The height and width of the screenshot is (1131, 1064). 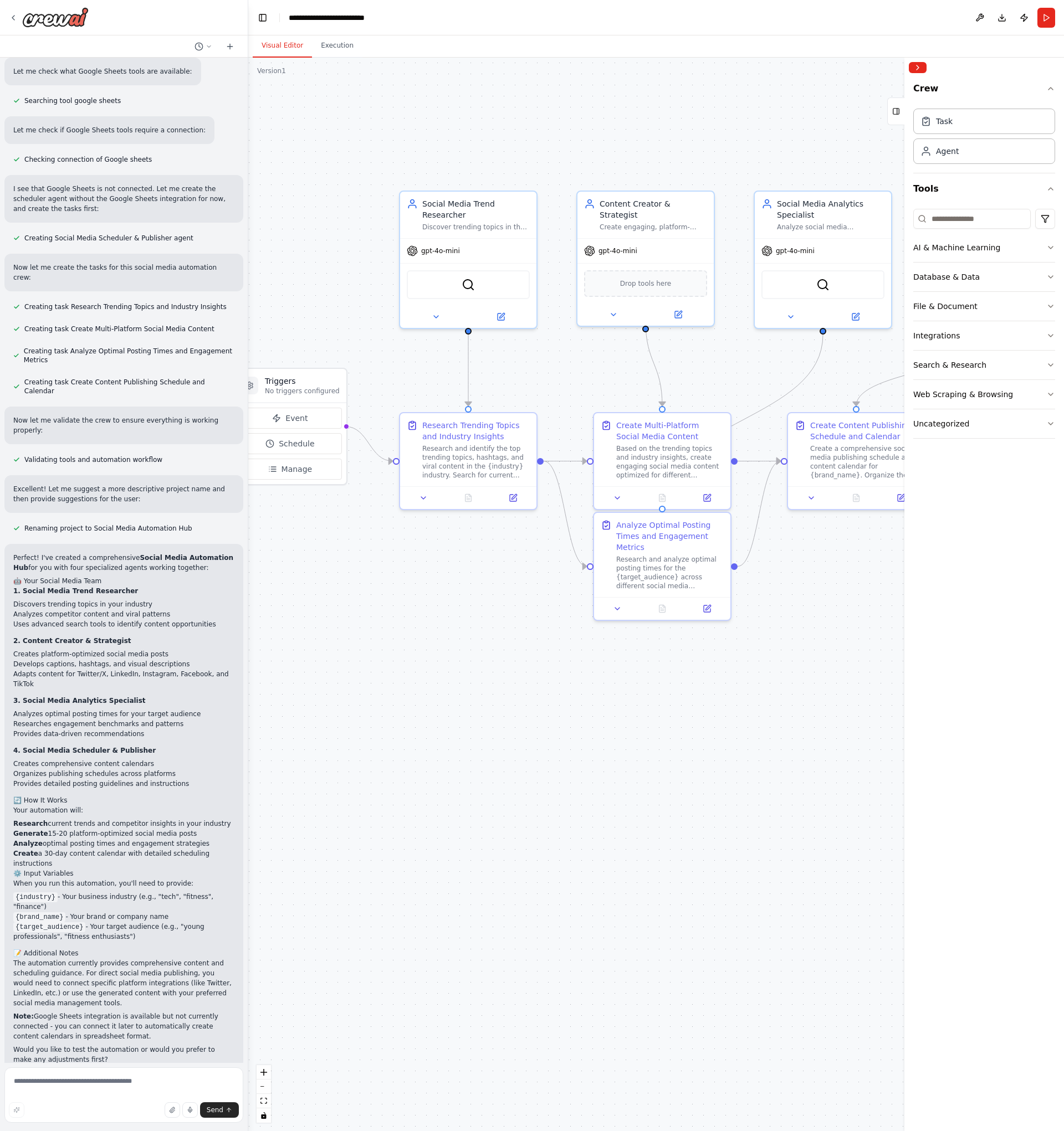 What do you see at coordinates (272, 71) in the screenshot?
I see `div: Version 1` at bounding box center [272, 71].